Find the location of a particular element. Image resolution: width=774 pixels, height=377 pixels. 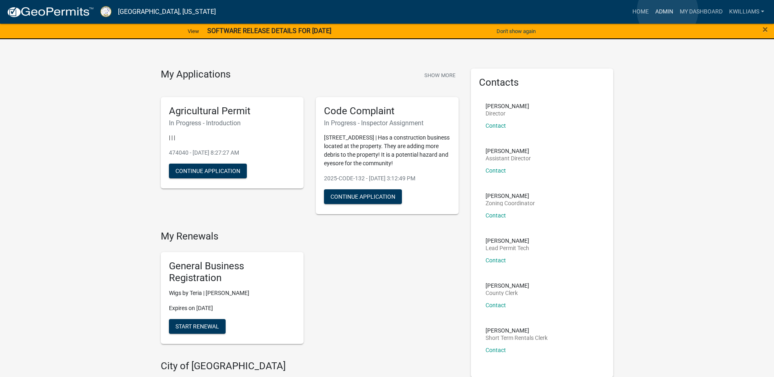

h4: My Applications is located at coordinates (195, 75).